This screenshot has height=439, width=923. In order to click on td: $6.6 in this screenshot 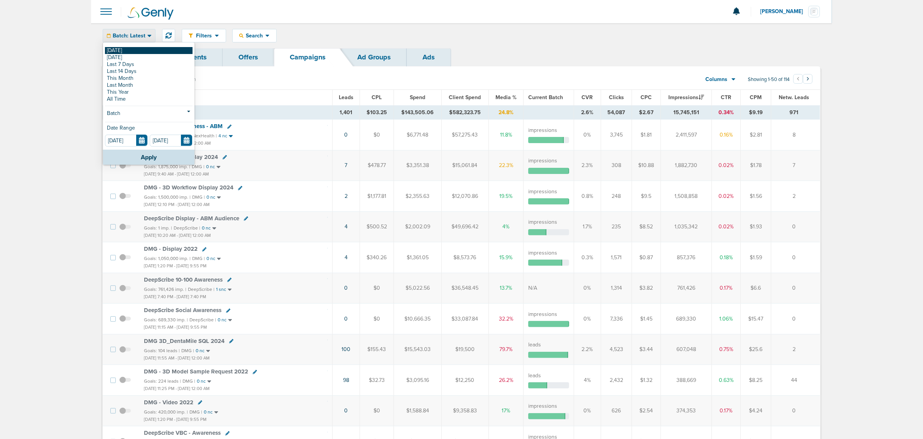, I will do `click(756, 288)`.